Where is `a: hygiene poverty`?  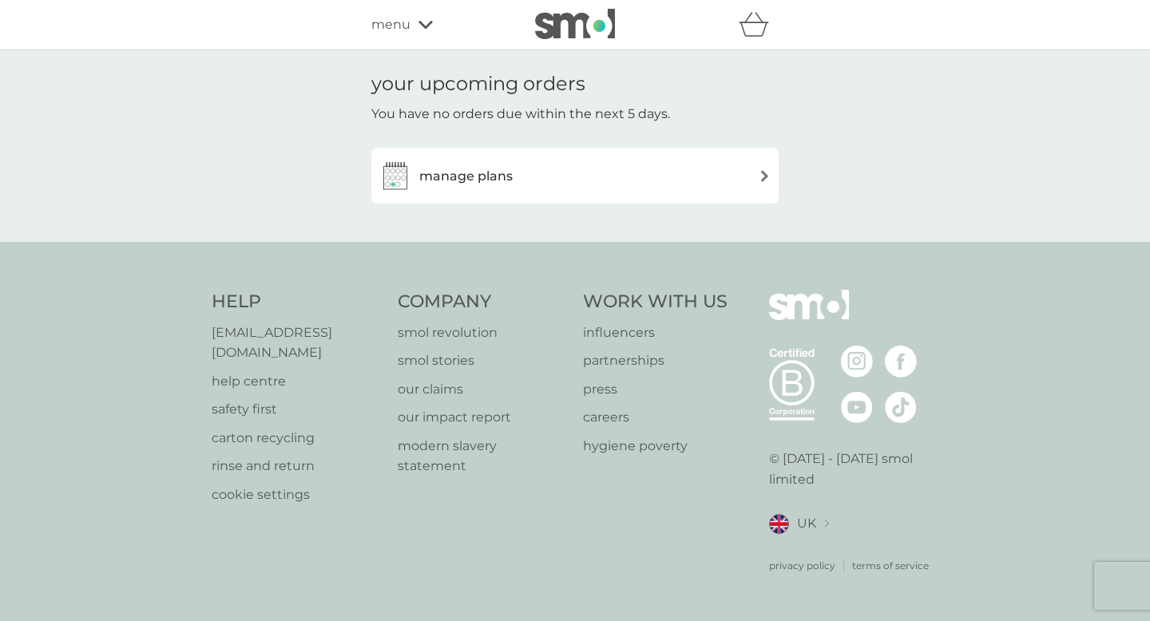
a: hygiene poverty is located at coordinates (655, 446).